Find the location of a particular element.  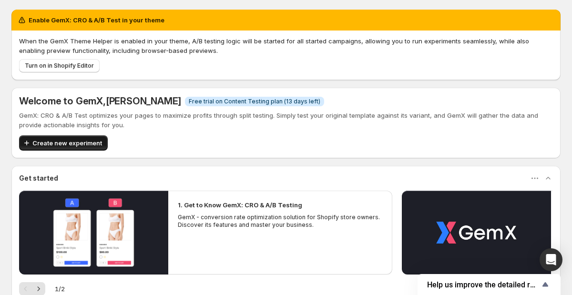

p: When the GemX Theme Helper is enabled in your theme, A/B testing logic will be started for all st... is located at coordinates (286, 46).